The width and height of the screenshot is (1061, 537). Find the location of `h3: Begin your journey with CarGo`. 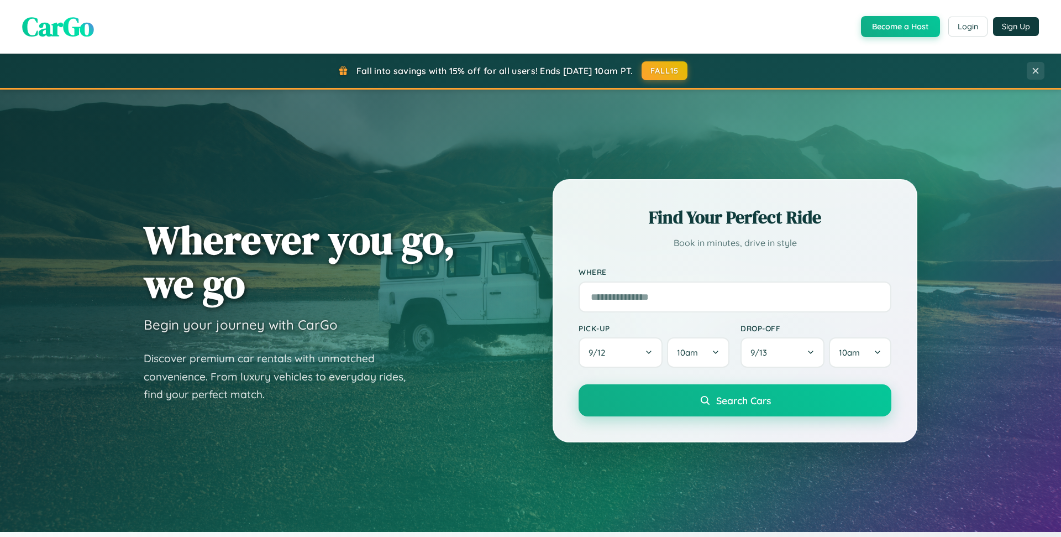

h3: Begin your journey with CarGo is located at coordinates (240, 324).